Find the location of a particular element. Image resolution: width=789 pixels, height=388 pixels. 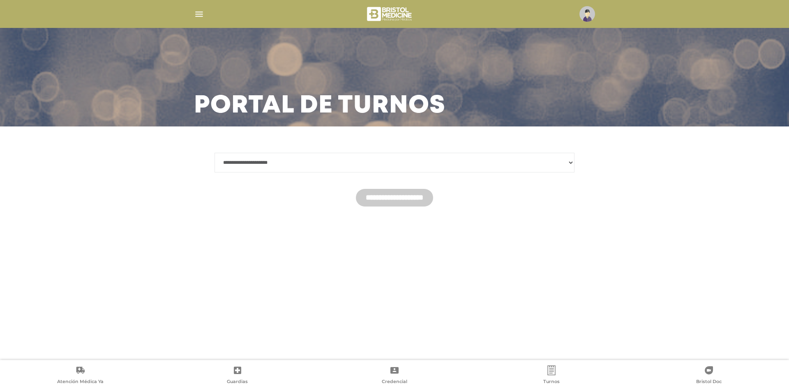

a: Credencial is located at coordinates (394, 376).